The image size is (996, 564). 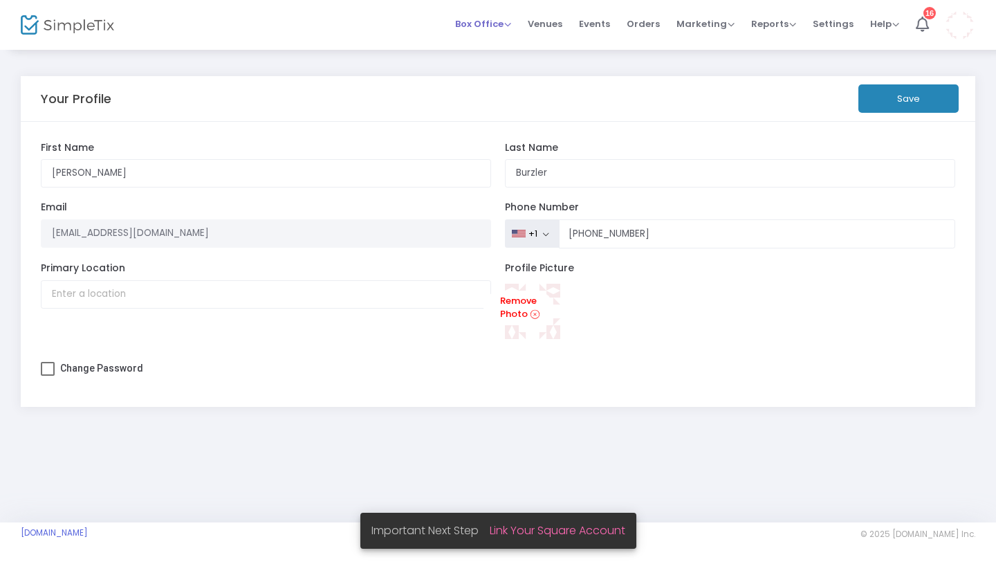 I want to click on input: Enter a location, so click(x=266, y=294).